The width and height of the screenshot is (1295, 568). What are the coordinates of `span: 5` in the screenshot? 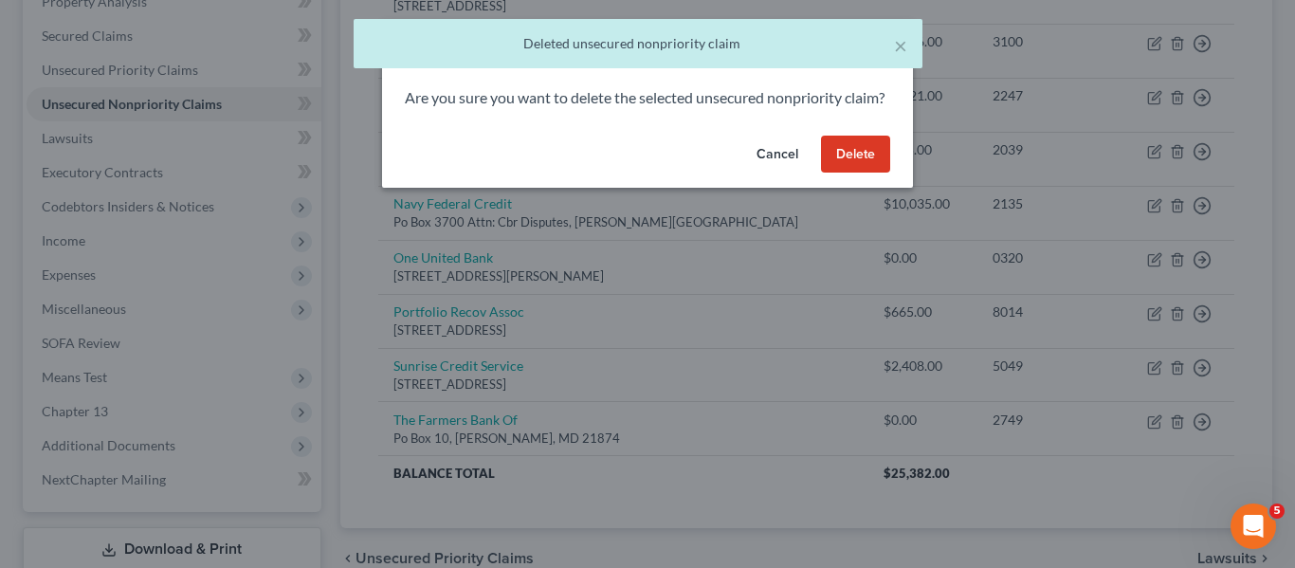 It's located at (1277, 511).